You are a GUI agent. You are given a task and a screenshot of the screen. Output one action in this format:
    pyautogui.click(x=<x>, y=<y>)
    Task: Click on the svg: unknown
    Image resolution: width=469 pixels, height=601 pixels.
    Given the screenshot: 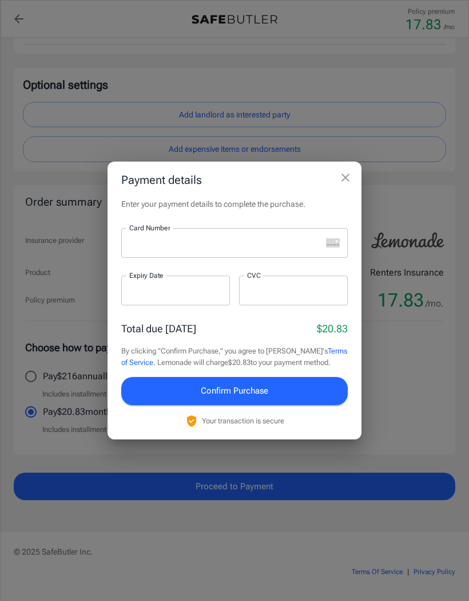 What is the action you would take?
    pyautogui.click(x=333, y=243)
    